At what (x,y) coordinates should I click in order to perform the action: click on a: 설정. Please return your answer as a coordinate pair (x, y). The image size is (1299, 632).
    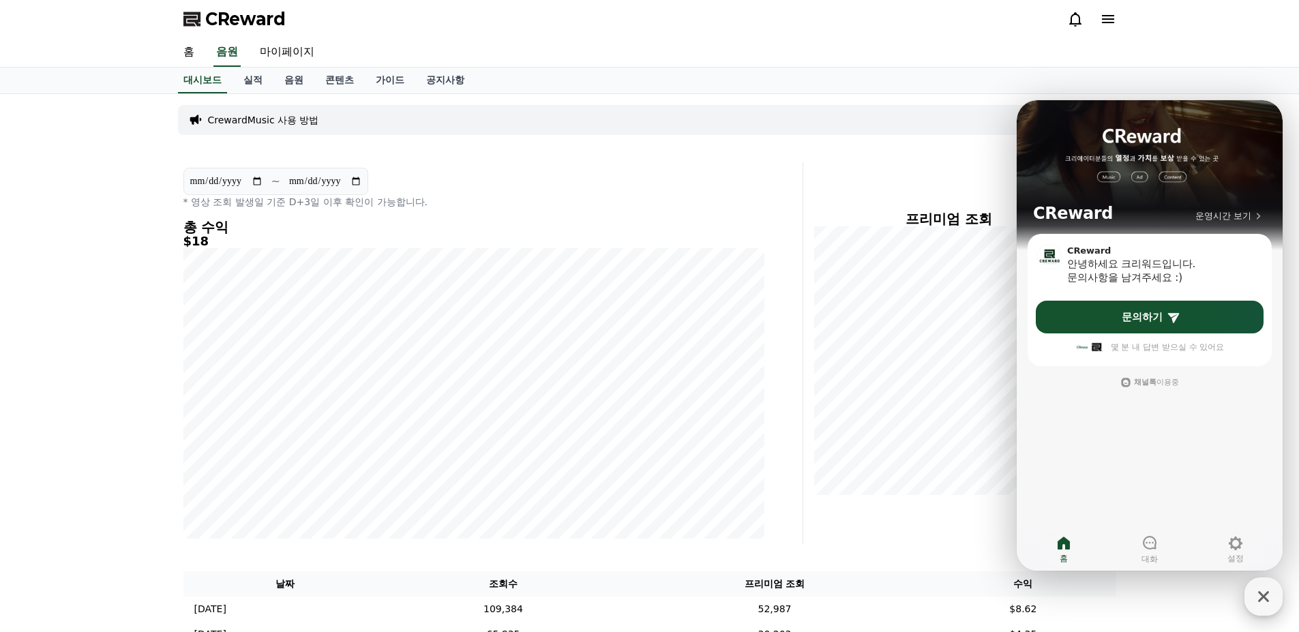
    Looking at the image, I should click on (219, 449).